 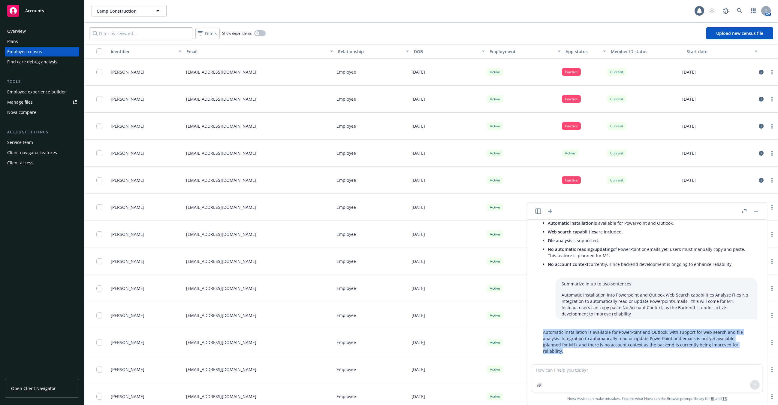 I want to click on li: currently, since backend development is ongoing to enhance reliability., so click(x=650, y=264).